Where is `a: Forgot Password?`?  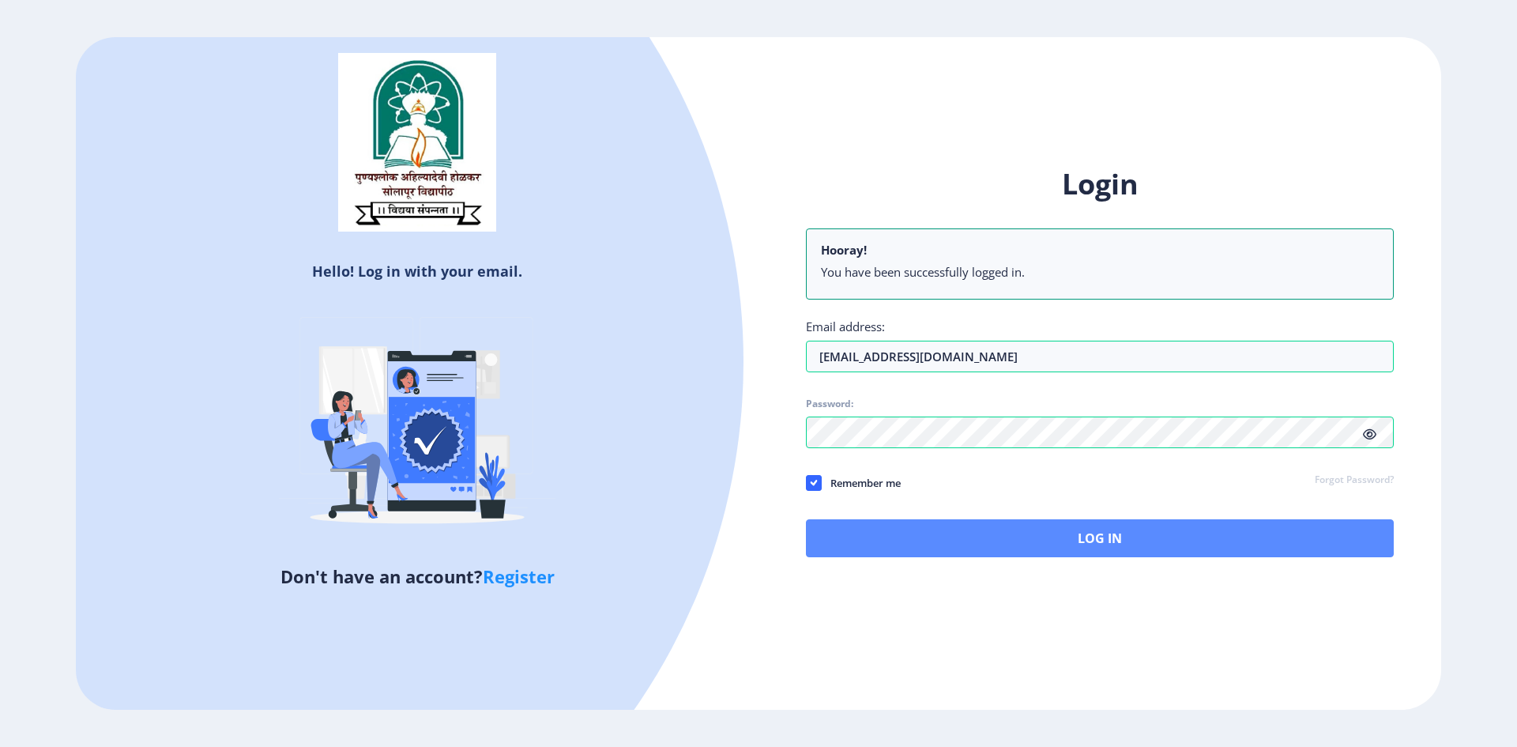 a: Forgot Password? is located at coordinates (1354, 480).